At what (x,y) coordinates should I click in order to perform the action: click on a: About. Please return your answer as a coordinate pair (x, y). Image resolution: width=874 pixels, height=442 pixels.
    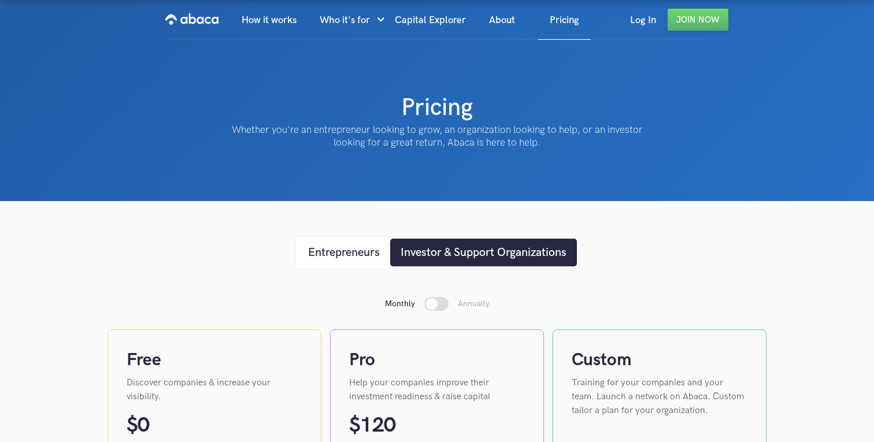
    Looking at the image, I should click on (502, 20).